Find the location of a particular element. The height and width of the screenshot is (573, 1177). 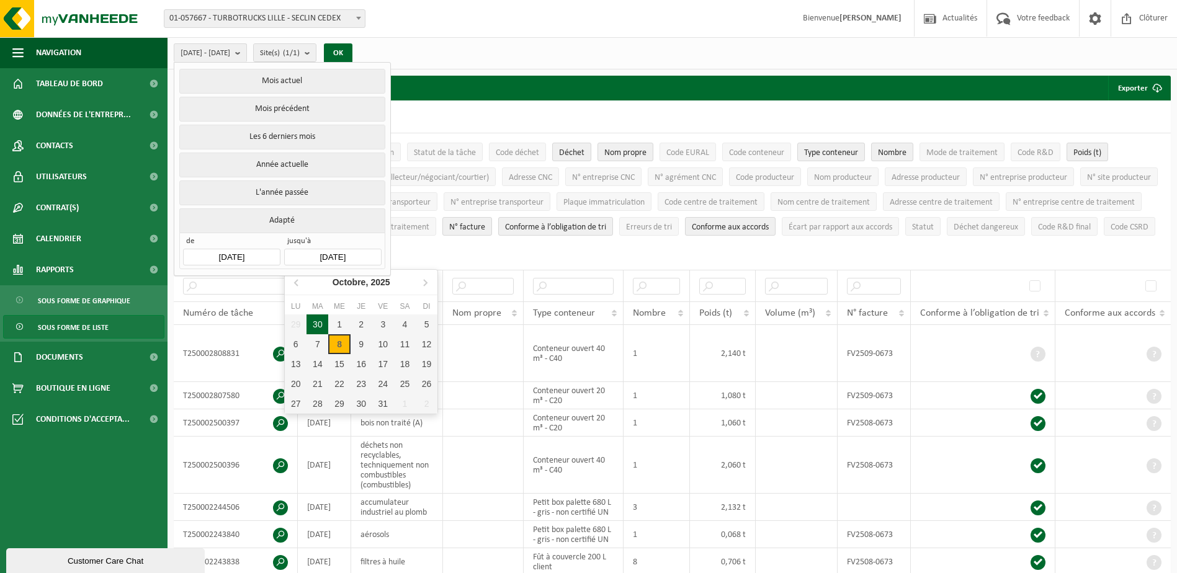

td: 0,068 t is located at coordinates (723, 535).